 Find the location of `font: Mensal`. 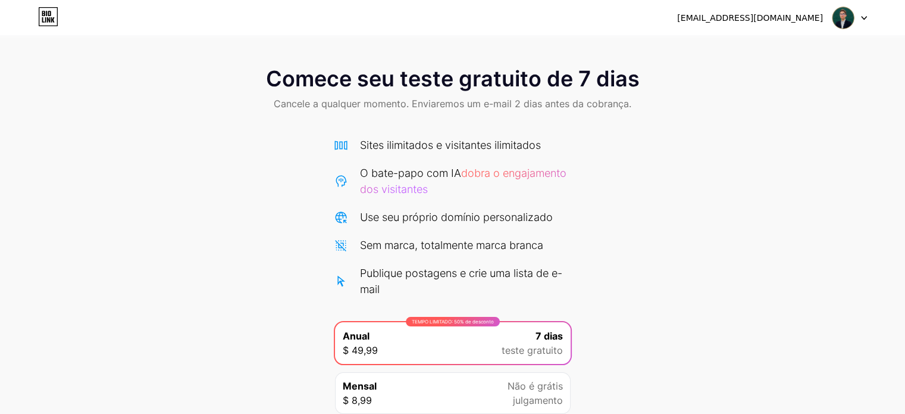

font: Mensal is located at coordinates (360, 386).